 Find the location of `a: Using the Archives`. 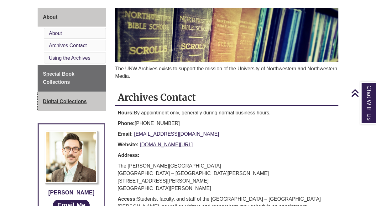

a: Using the Archives is located at coordinates (70, 58).